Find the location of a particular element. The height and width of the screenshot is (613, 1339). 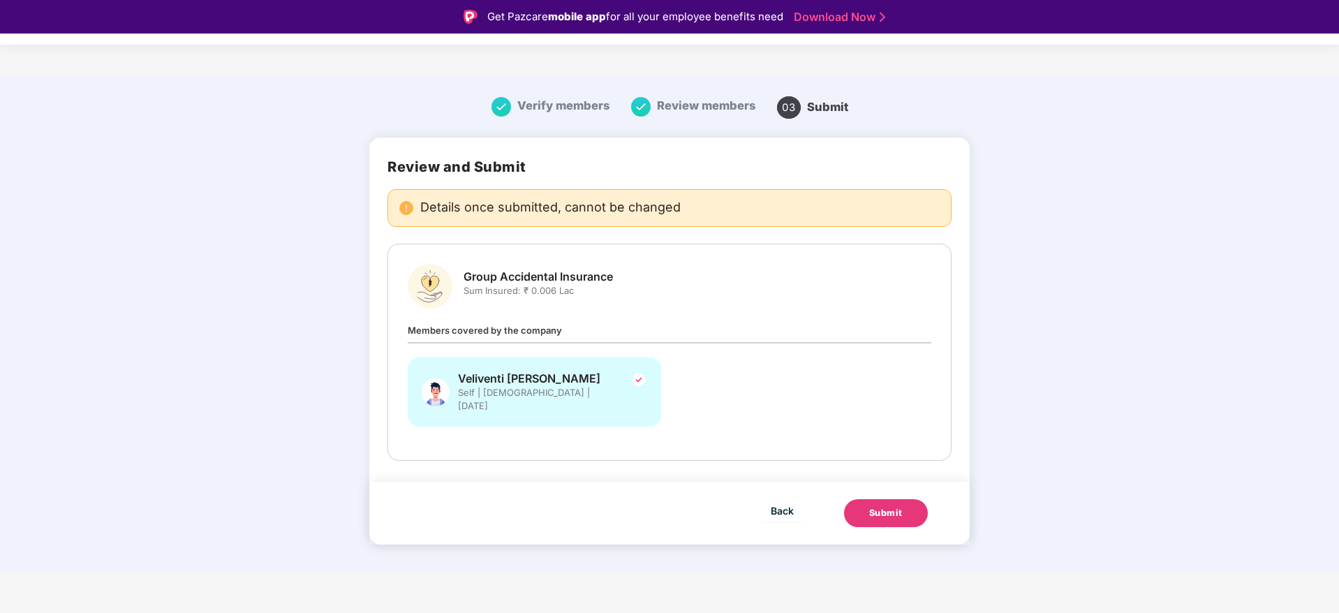

span: Members covered by the company is located at coordinates (485, 330).